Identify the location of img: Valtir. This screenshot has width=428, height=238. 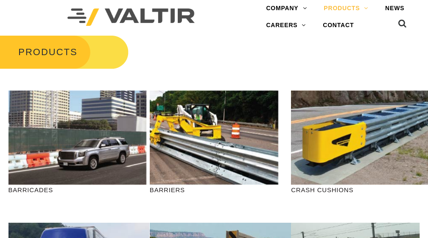
(131, 17).